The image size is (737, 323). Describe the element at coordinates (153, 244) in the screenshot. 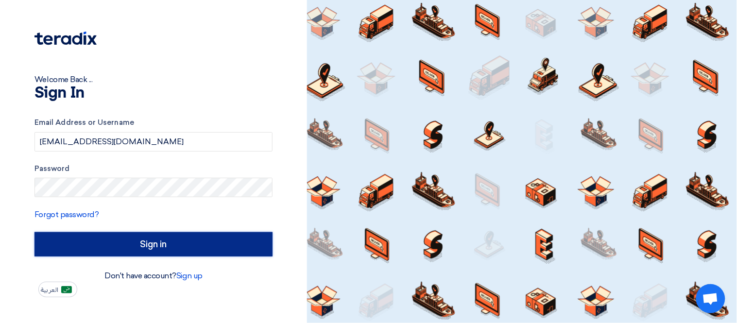

I see `input: Sign in` at that location.